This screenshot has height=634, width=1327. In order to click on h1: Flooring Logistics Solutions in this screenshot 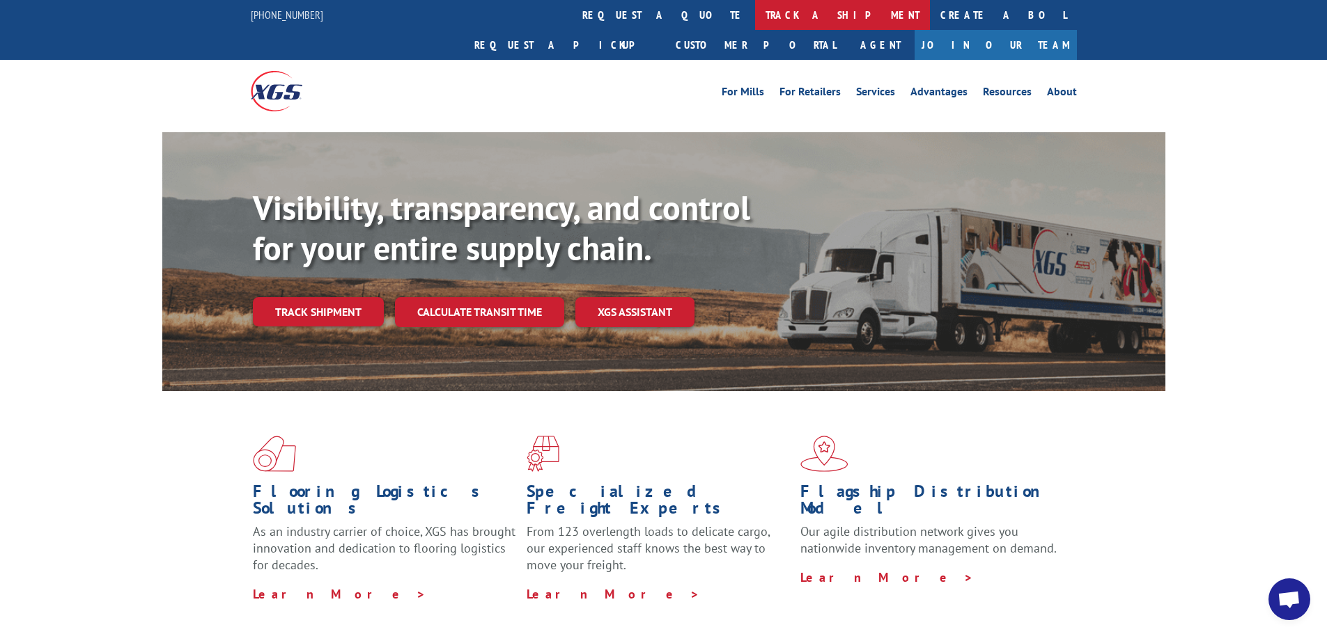, I will do `click(384, 504)`.